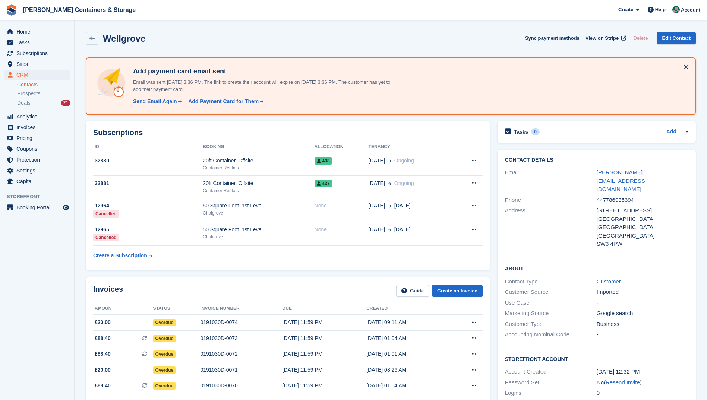 The image size is (707, 400). I want to click on th: Status, so click(177, 309).